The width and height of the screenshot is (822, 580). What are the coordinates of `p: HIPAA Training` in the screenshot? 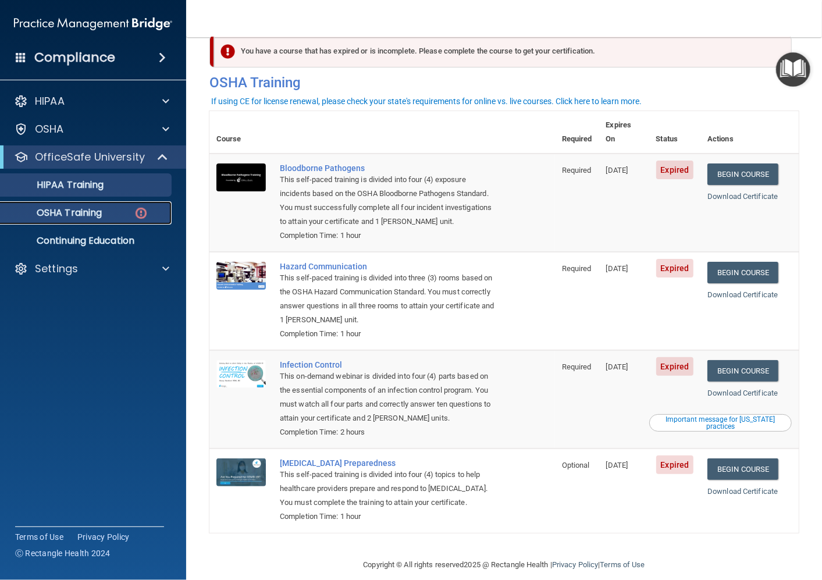 It's located at (55, 185).